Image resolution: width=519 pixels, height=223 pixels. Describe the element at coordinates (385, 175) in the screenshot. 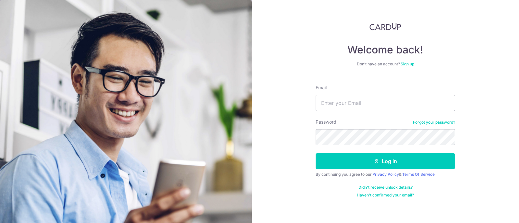

I see `div: By continuing you agree to our &` at that location.